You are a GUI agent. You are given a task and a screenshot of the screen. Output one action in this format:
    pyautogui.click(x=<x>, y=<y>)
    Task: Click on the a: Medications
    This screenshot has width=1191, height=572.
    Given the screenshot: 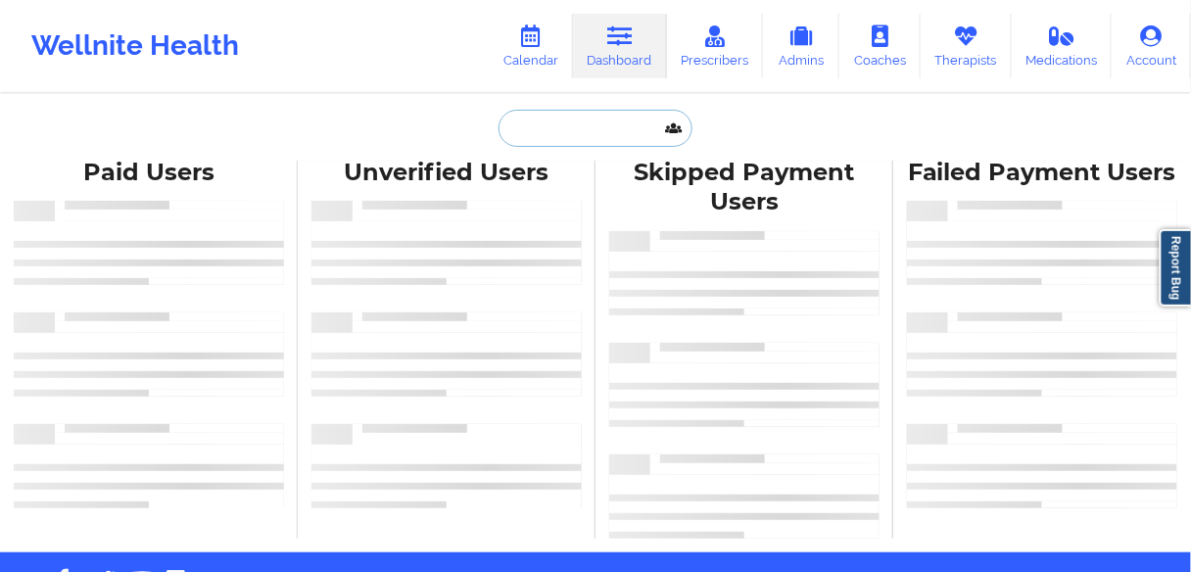 What is the action you would take?
    pyautogui.click(x=1062, y=46)
    